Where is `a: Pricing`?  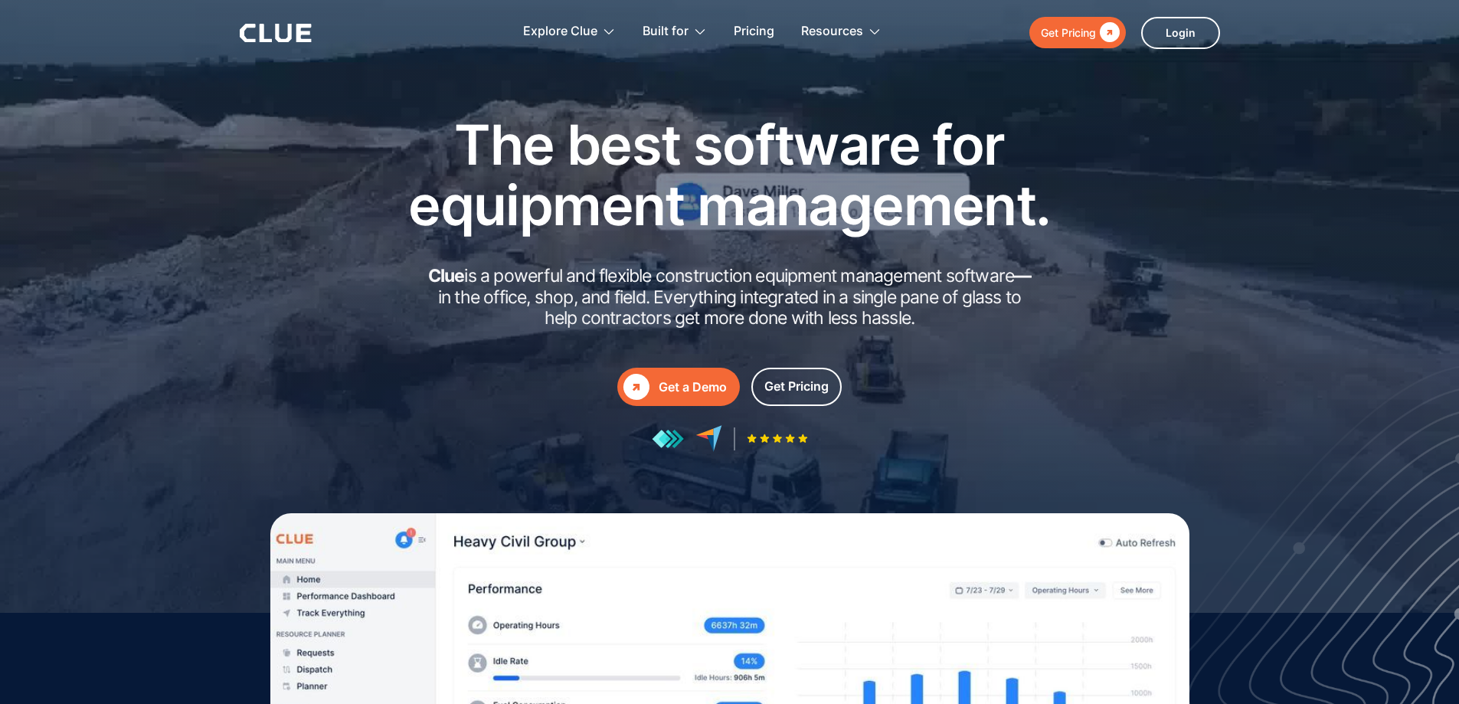
a: Pricing is located at coordinates (754, 31).